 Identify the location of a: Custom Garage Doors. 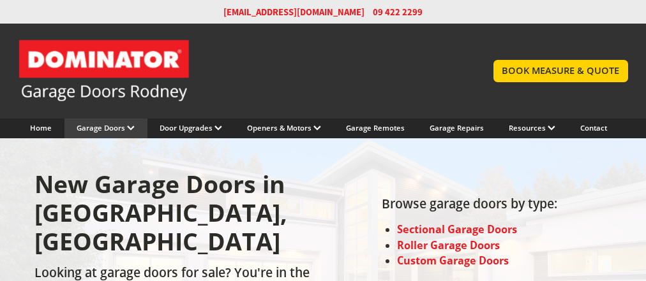
(452, 261).